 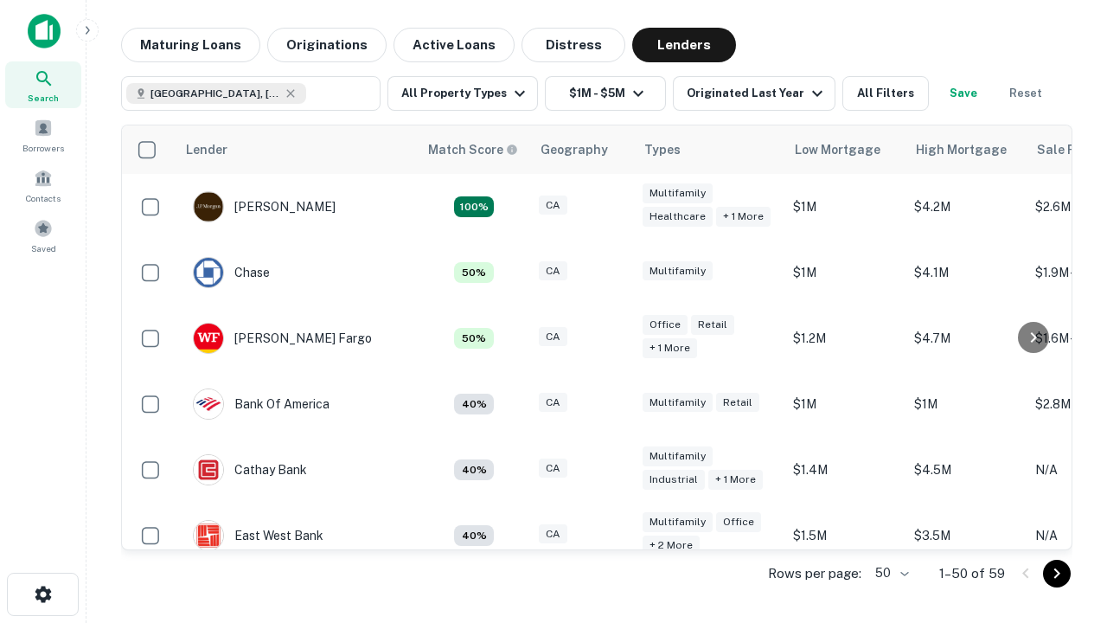 What do you see at coordinates (963, 93) in the screenshot?
I see `button: Save your search to get updates of matches that match your search criteria.` at bounding box center [963, 93].